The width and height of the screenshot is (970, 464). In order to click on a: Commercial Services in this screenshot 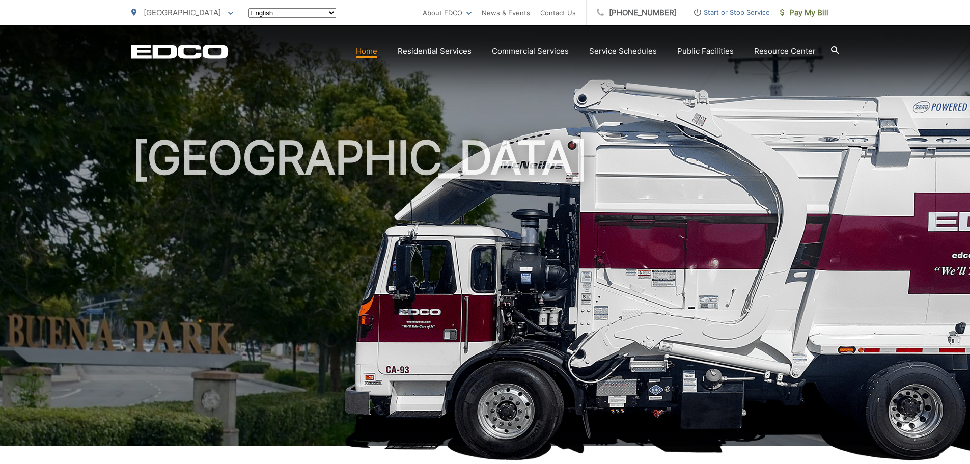, I will do `click(530, 51)`.